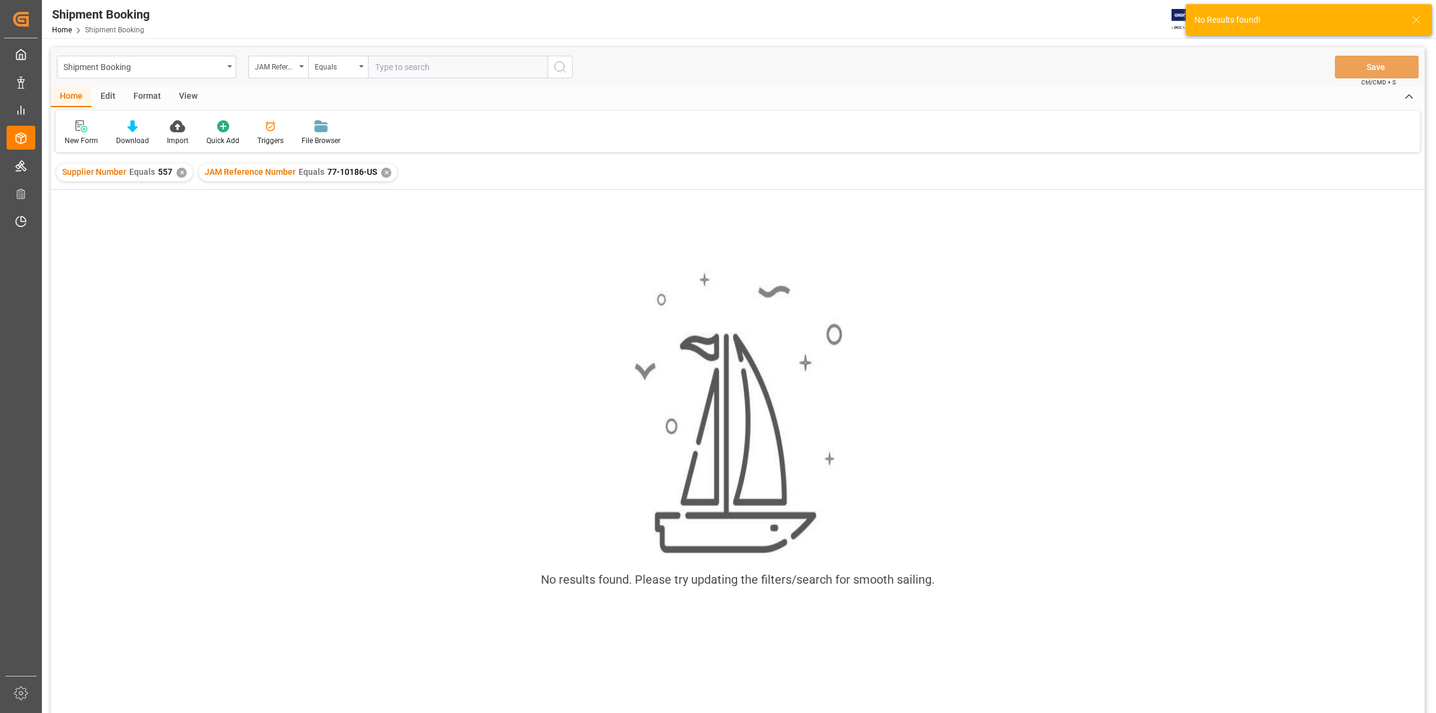 The image size is (1436, 713). I want to click on div: File Browser, so click(321, 141).